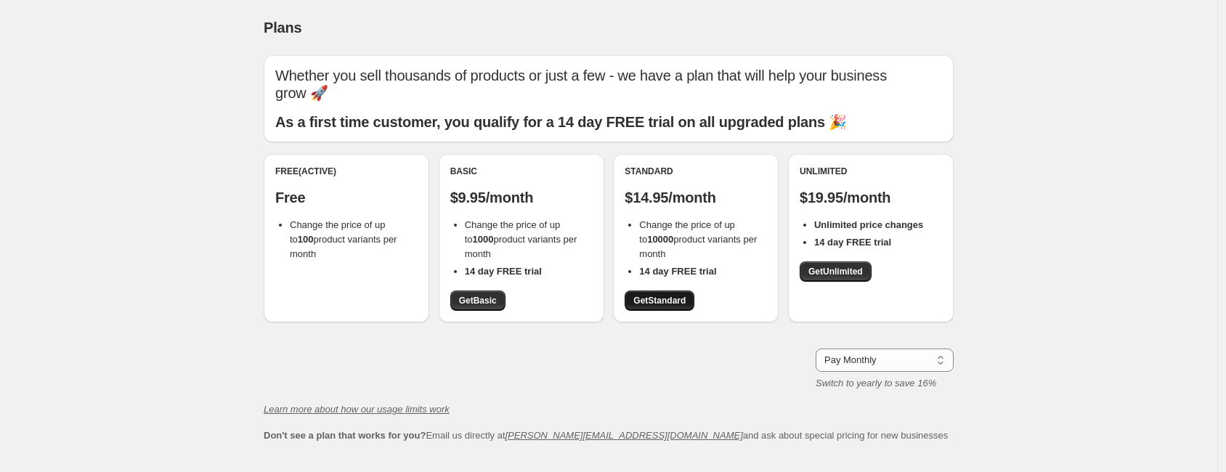  What do you see at coordinates (696, 198) in the screenshot?
I see `p: $14.95/month` at bounding box center [696, 198].